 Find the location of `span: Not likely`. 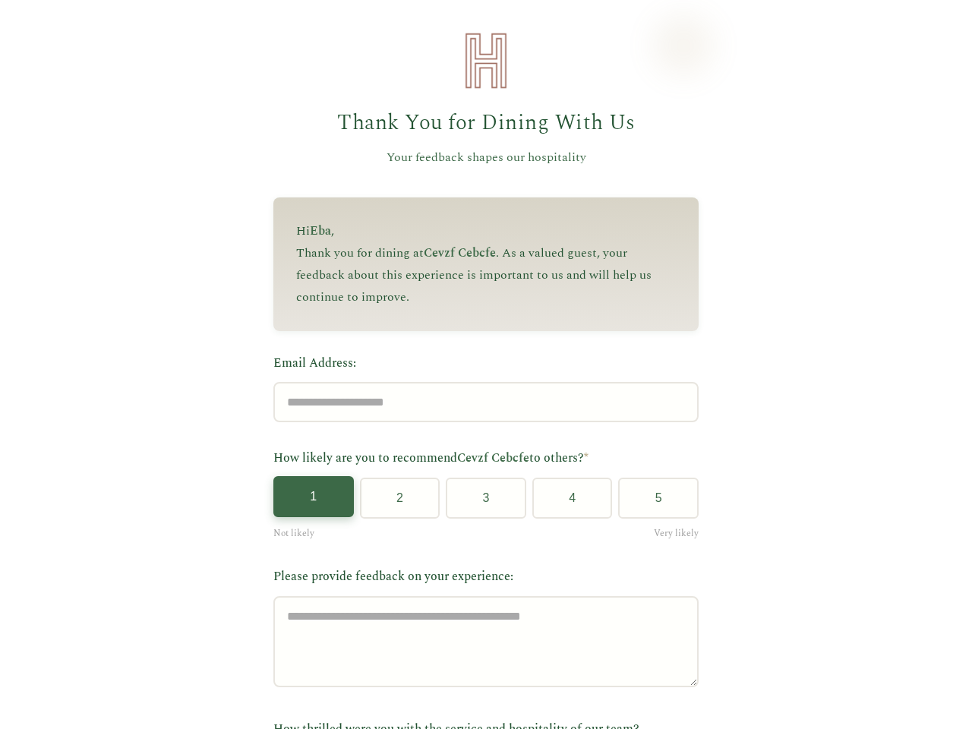

span: Not likely is located at coordinates (294, 533).